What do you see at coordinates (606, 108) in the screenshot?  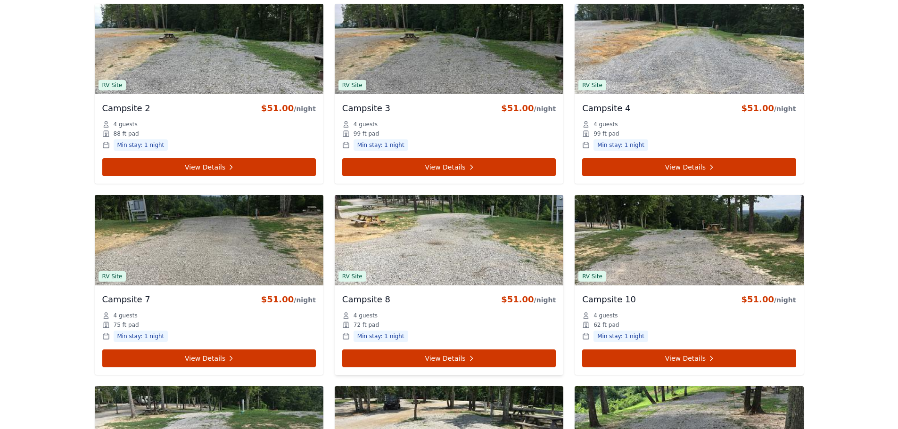 I see `h3: Campsite 4` at bounding box center [606, 108].